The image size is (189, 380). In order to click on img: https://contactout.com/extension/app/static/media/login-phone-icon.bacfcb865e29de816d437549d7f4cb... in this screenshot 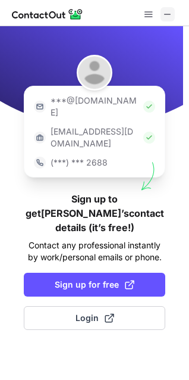, I will do `click(40, 162)`.